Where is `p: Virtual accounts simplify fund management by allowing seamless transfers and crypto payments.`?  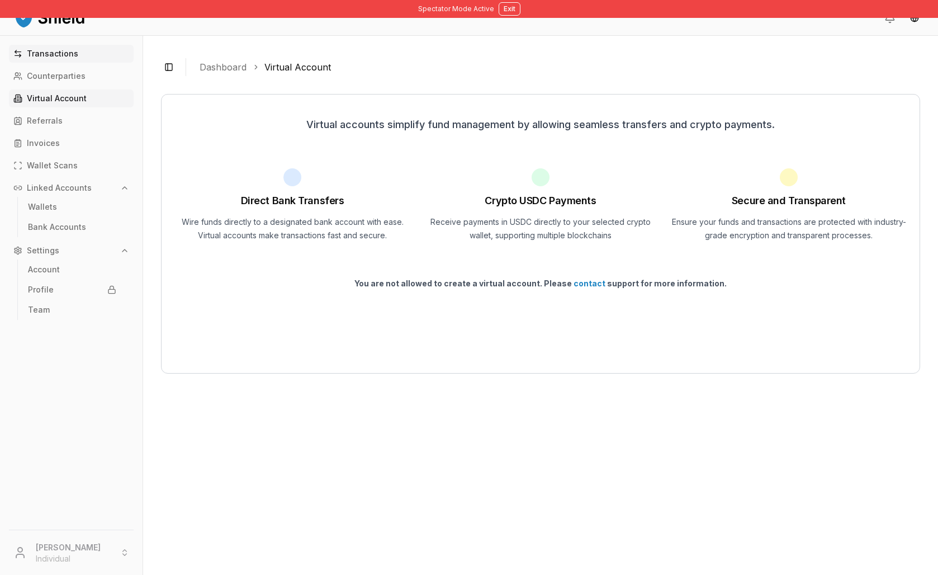
p: Virtual accounts simplify fund management by allowing seamless transfers and crypto payments. is located at coordinates (541, 125).